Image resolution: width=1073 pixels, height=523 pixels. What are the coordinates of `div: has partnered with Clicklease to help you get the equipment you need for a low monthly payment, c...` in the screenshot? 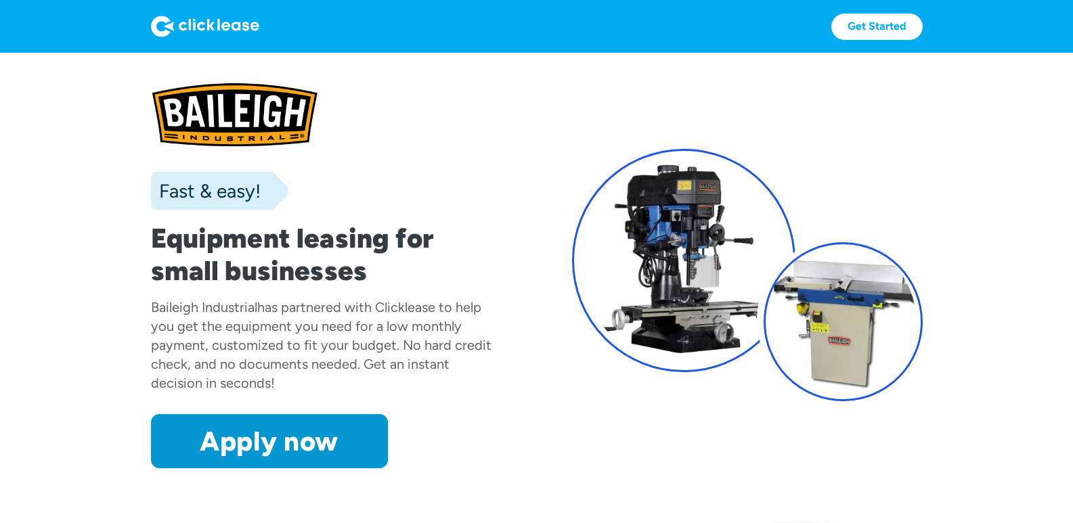 It's located at (321, 345).